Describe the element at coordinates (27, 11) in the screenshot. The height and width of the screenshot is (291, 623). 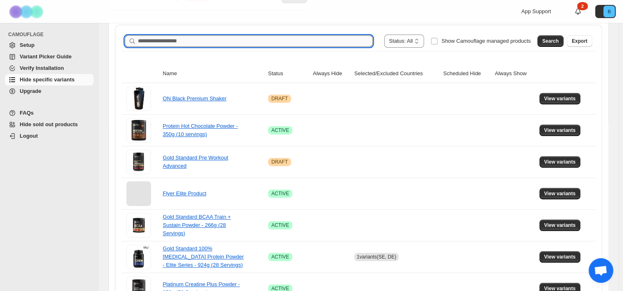
I see `img: Camouflage` at that location.